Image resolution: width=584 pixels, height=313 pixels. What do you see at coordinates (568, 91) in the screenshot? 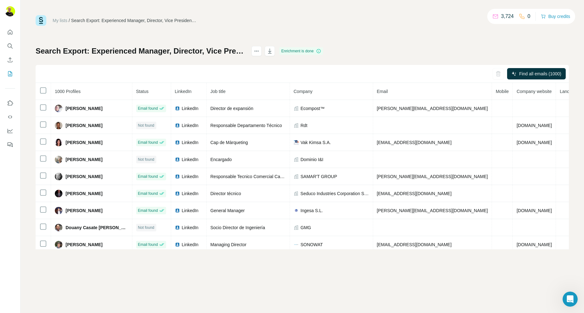
I see `span: Landline` at bounding box center [568, 91].